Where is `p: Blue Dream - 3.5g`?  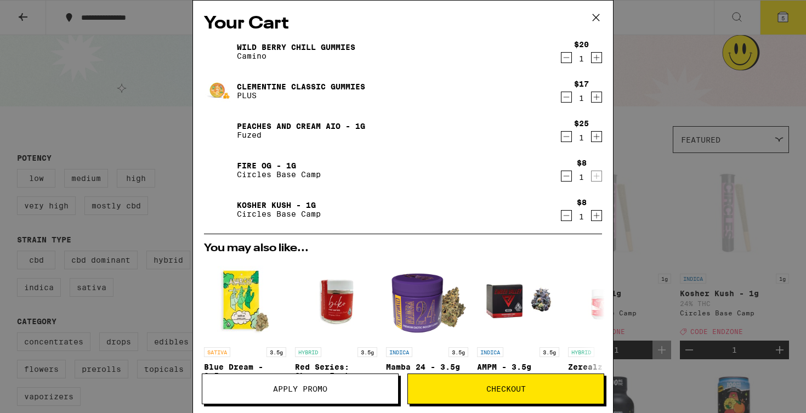
p: Blue Dream - 3.5g is located at coordinates (245, 371).